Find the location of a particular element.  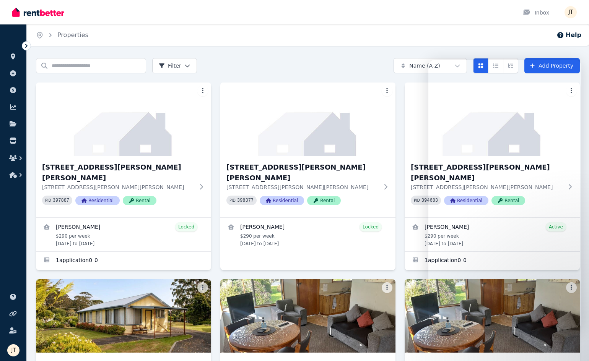

div: View options is located at coordinates (496, 66).